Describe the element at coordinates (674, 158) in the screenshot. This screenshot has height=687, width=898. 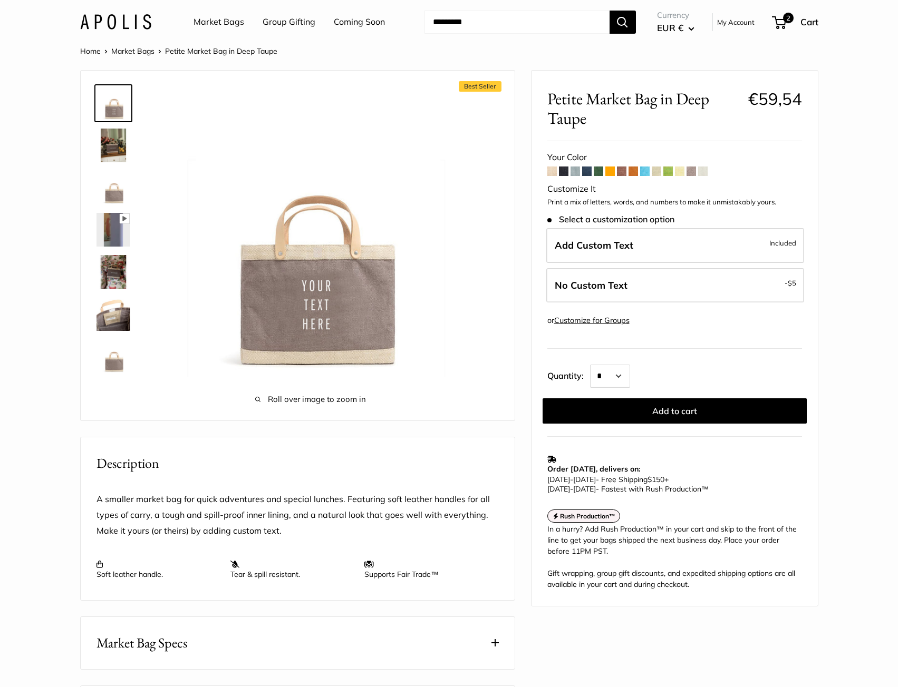
I see `div: Your Color` at that location.